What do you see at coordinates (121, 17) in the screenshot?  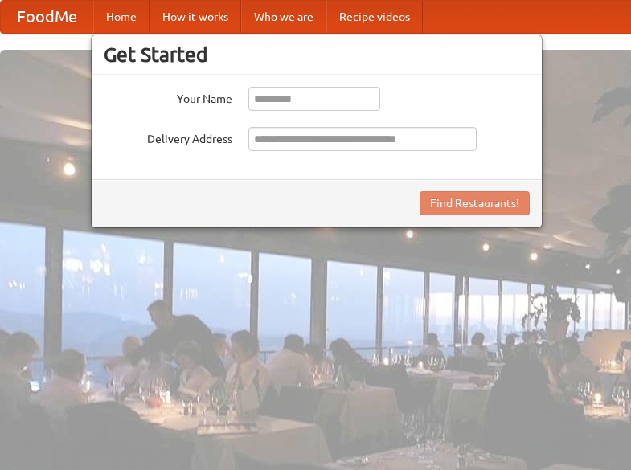 I see `a: Home` at bounding box center [121, 17].